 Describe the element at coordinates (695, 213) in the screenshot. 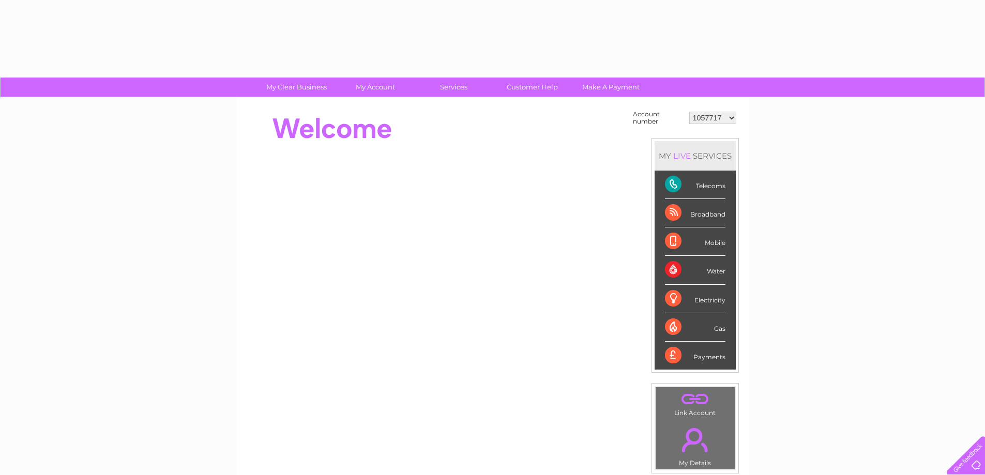

I see `div: Broadband` at that location.